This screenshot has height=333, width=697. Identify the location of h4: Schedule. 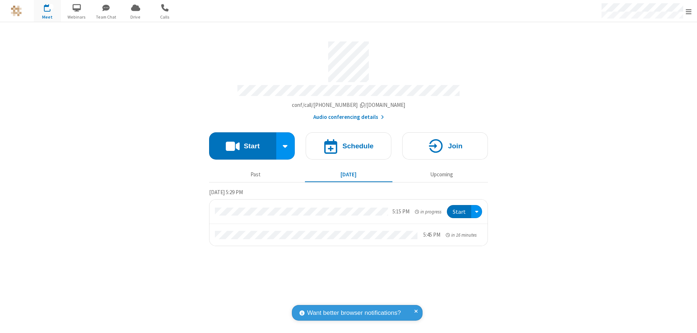
(358, 146).